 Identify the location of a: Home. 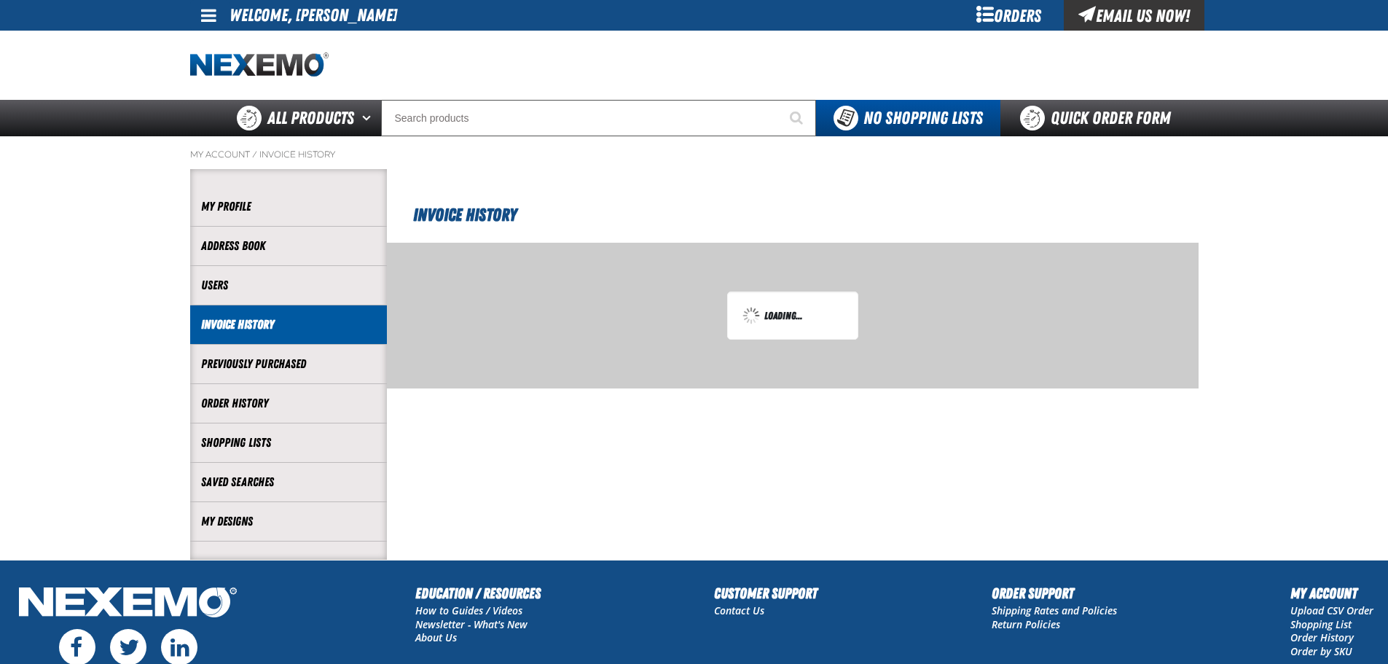
(259, 65).